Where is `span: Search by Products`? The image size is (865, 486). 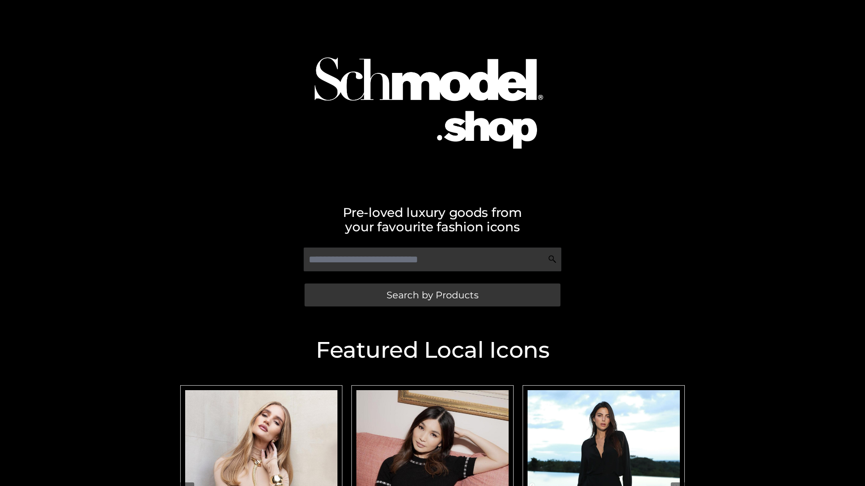 span: Search by Products is located at coordinates (432, 295).